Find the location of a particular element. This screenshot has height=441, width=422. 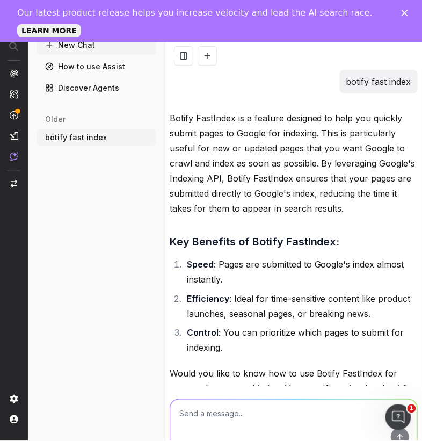

p: botify fast index is located at coordinates (379, 82).